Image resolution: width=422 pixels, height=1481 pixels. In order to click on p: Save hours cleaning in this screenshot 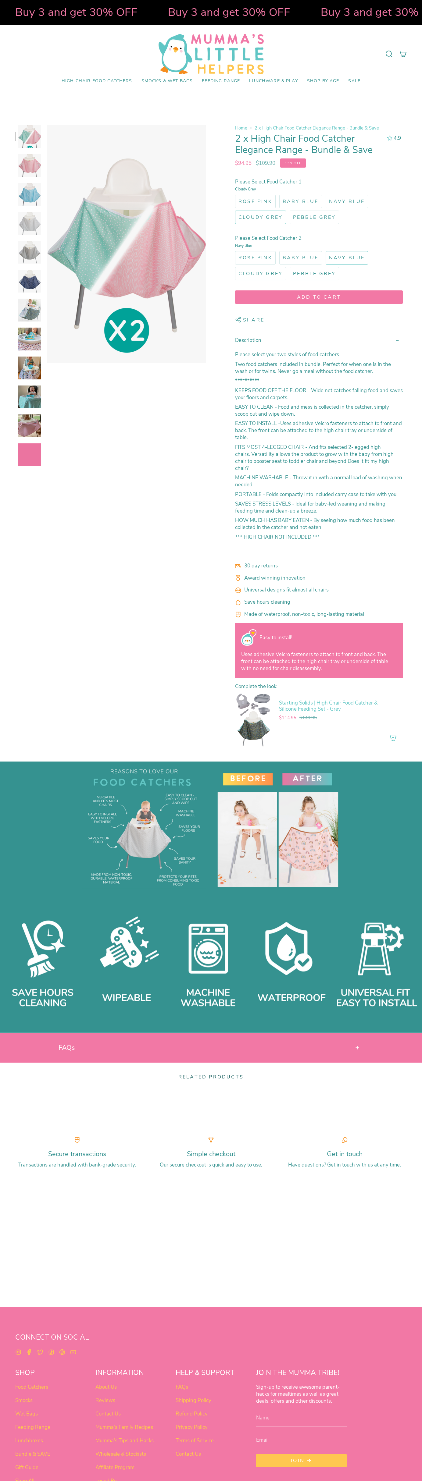, I will do `click(323, 602)`.